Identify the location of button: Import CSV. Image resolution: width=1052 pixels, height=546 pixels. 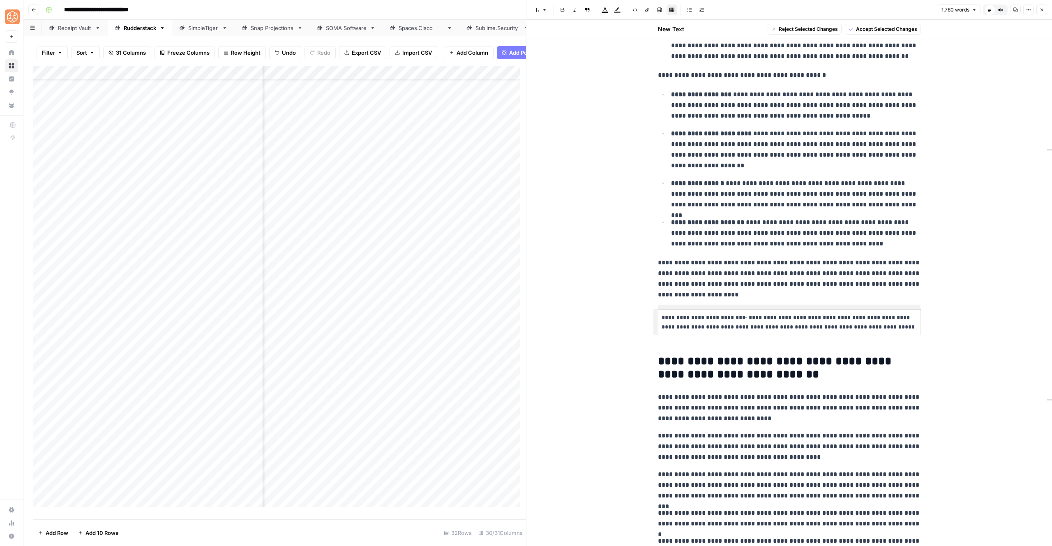
(413, 53).